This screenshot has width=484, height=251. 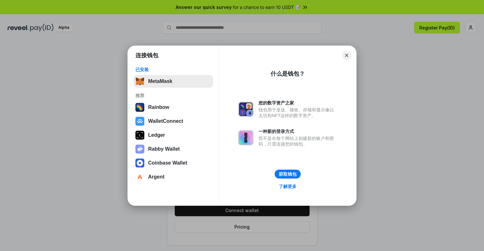 What do you see at coordinates (298, 141) in the screenshot?
I see `div: 而不是在每个网站上创建新的账户和密码，只需连接您的钱包。` at bounding box center [298, 141].